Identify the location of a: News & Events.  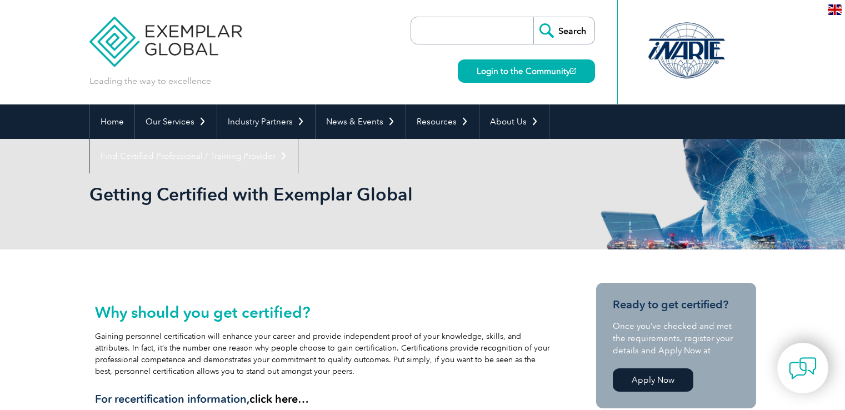
(360, 122).